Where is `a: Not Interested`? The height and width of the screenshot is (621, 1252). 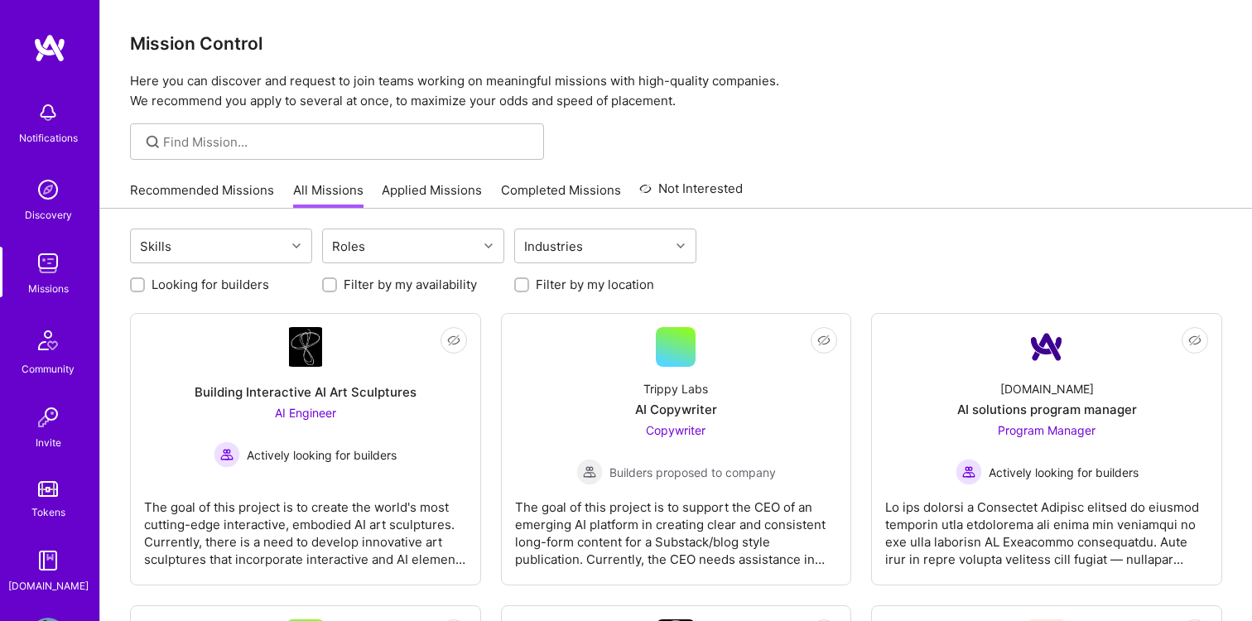
a: Not Interested is located at coordinates (691, 194).